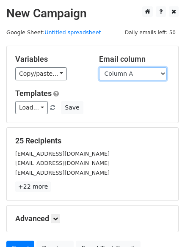 Image resolution: width=185 pixels, height=247 pixels. What do you see at coordinates (92, 141) in the screenshot?
I see `h5: 25 Recipients` at bounding box center [92, 141].